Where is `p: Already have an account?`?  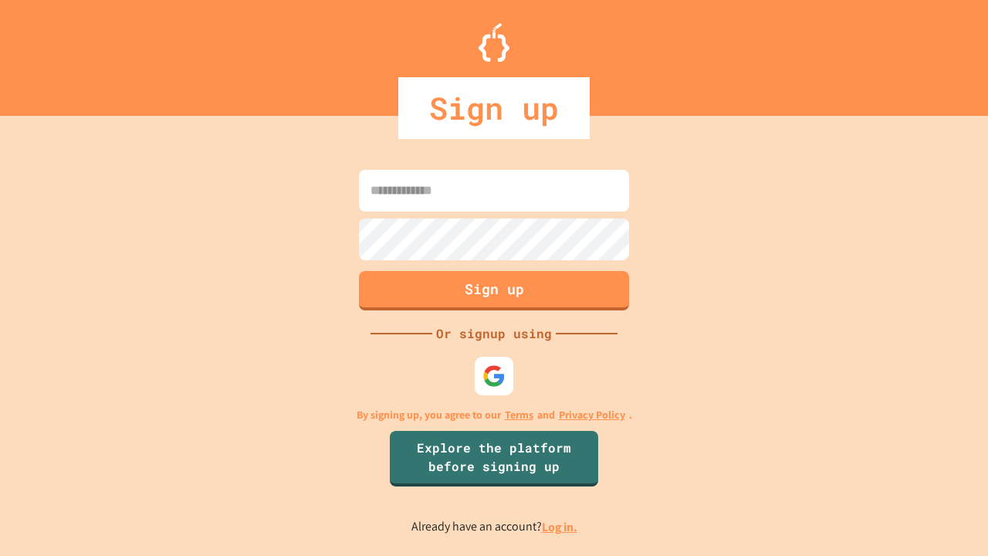
p: Already have an account? is located at coordinates (494, 527).